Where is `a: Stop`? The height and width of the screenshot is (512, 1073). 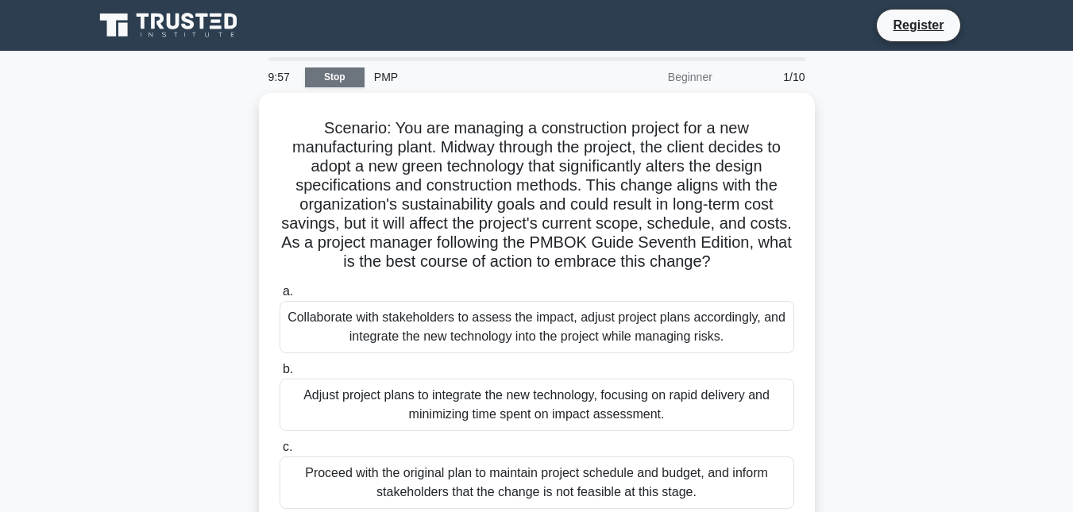 a: Stop is located at coordinates (334, 77).